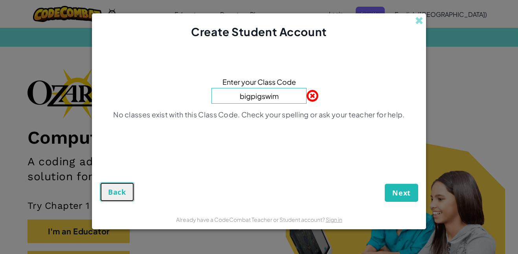 This screenshot has width=518, height=254. What do you see at coordinates (401, 193) in the screenshot?
I see `button: Next` at bounding box center [401, 193].